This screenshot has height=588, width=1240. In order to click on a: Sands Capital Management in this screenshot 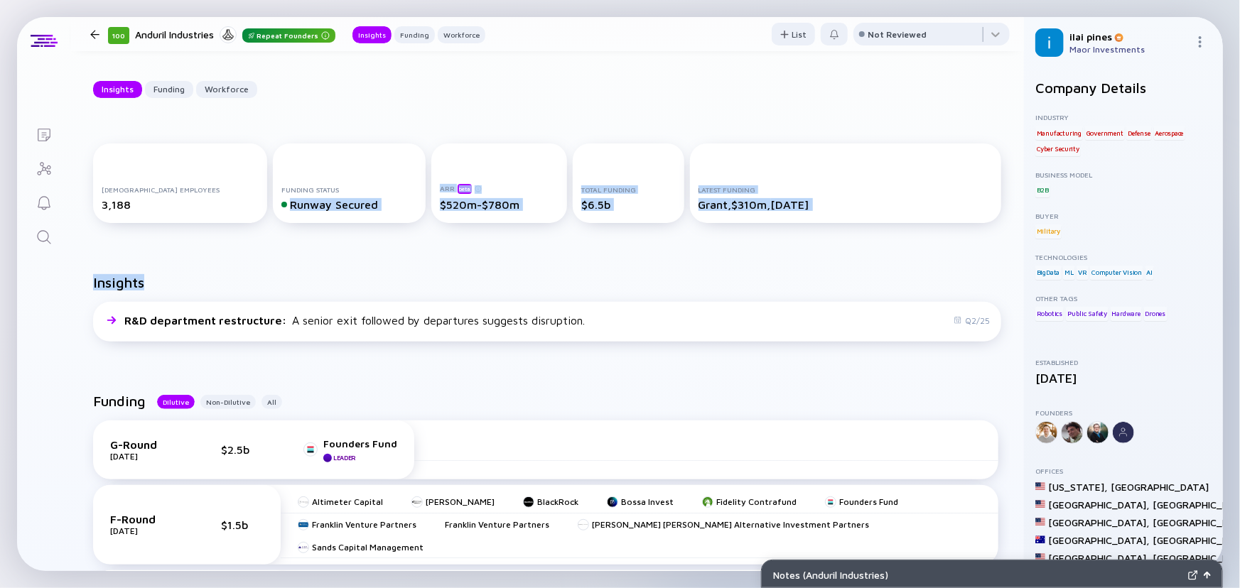, I will do `click(360, 547)`.